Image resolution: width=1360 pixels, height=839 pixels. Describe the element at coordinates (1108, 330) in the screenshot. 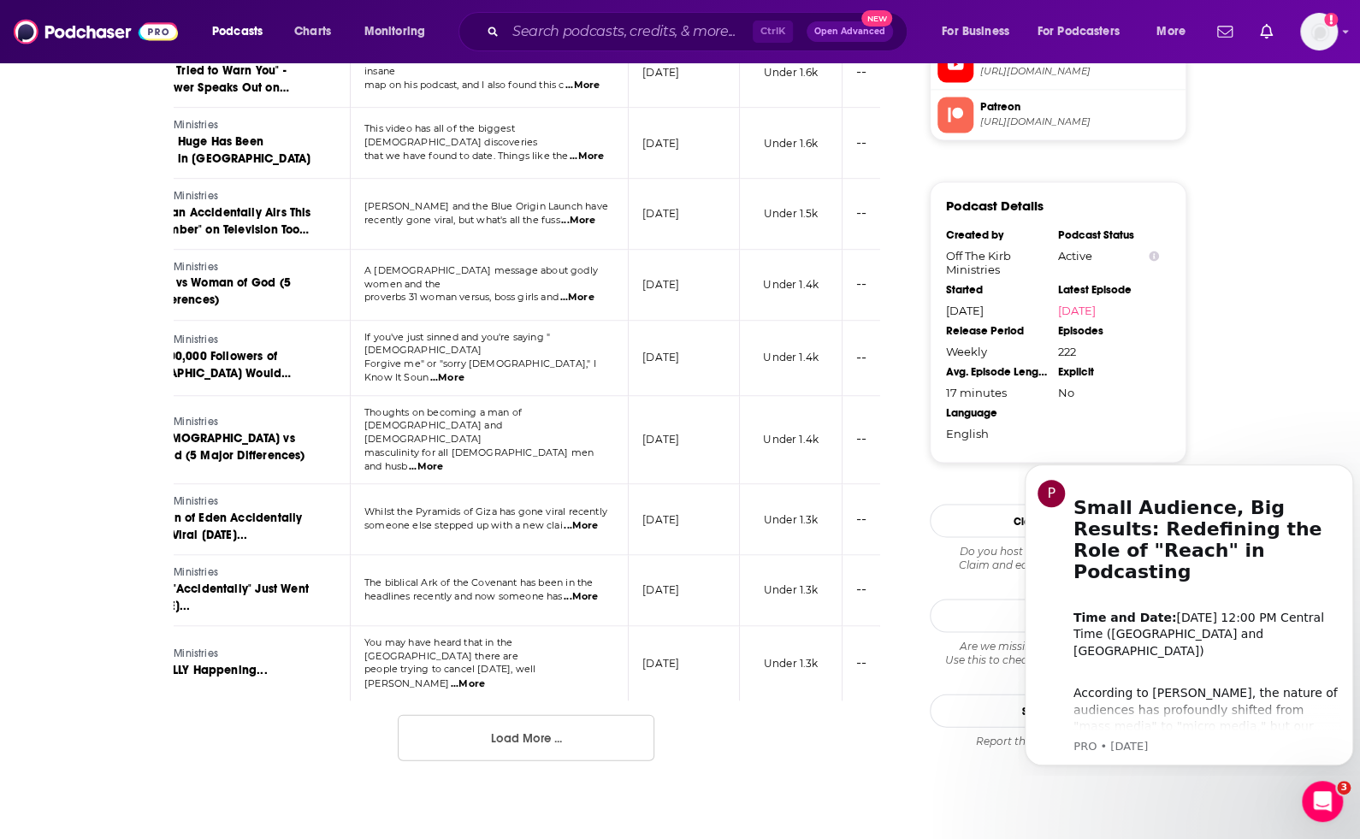

I see `div: Episodes` at that location.